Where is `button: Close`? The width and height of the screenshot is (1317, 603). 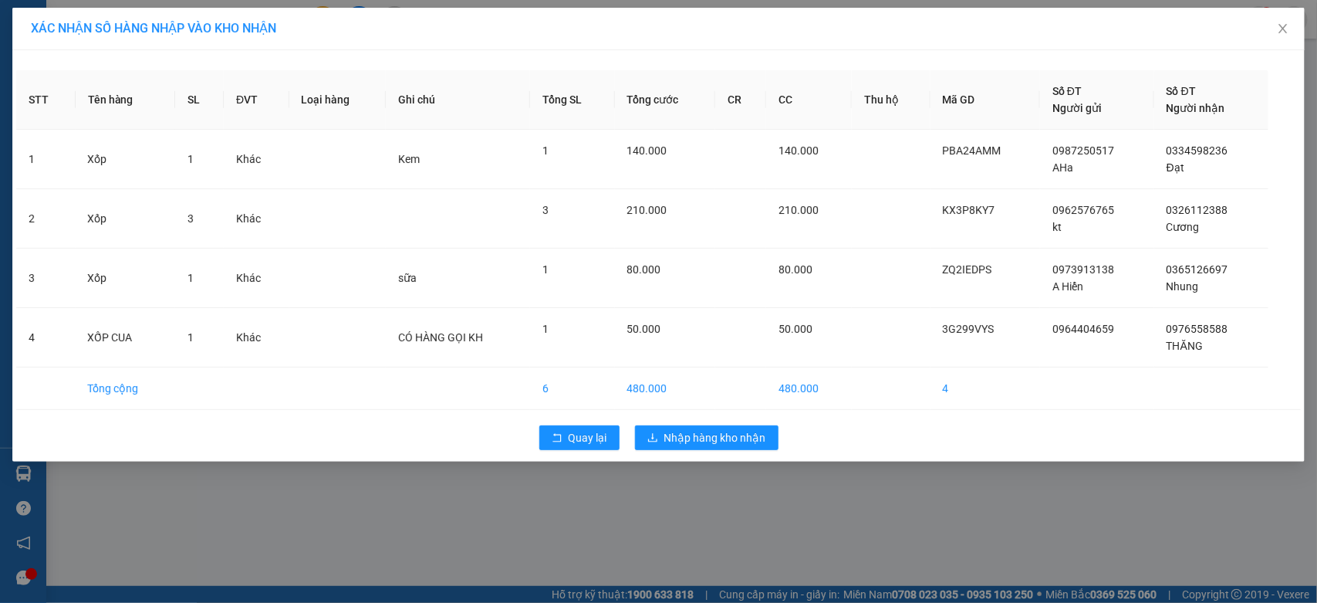
button: Close is located at coordinates (1283, 29).